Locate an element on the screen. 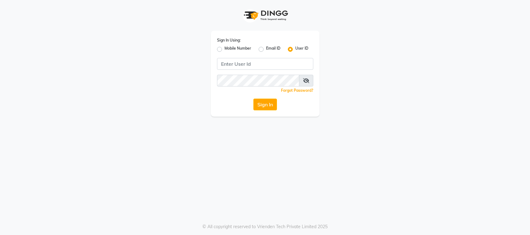  label: Mobile Number is located at coordinates (238, 49).